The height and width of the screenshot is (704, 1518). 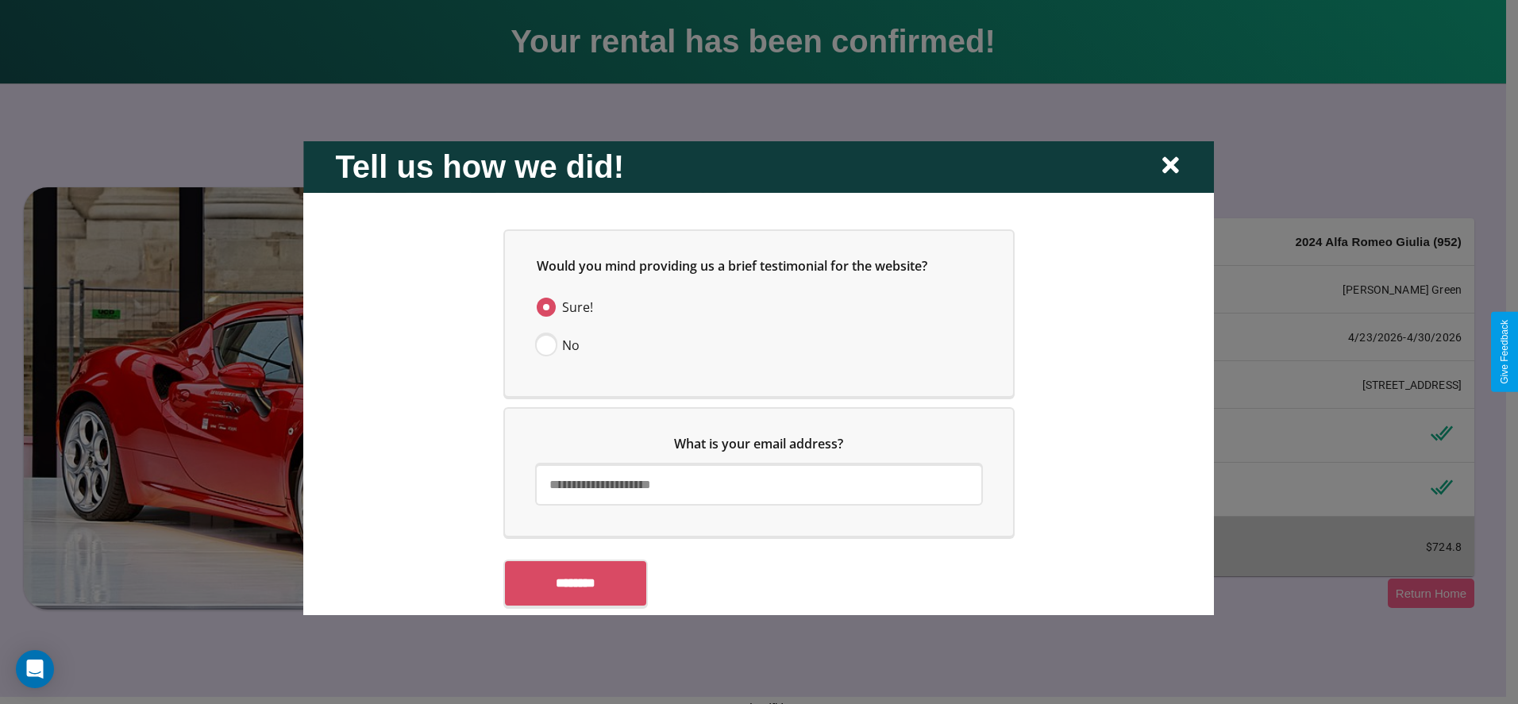 I want to click on span: What is your email address?, so click(x=759, y=443).